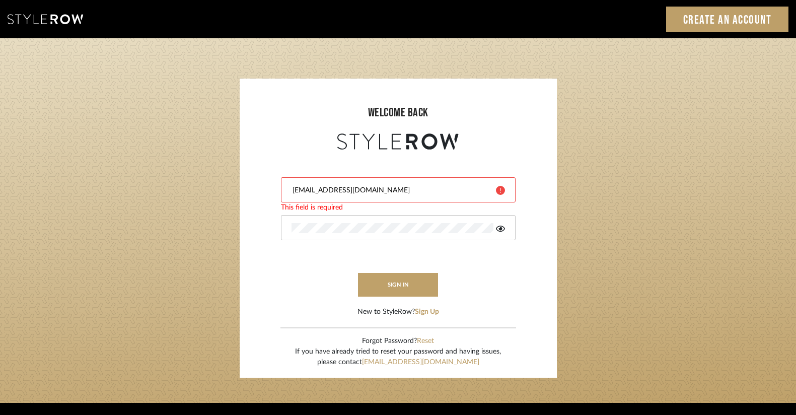  I want to click on input: Email Address, so click(390, 190).